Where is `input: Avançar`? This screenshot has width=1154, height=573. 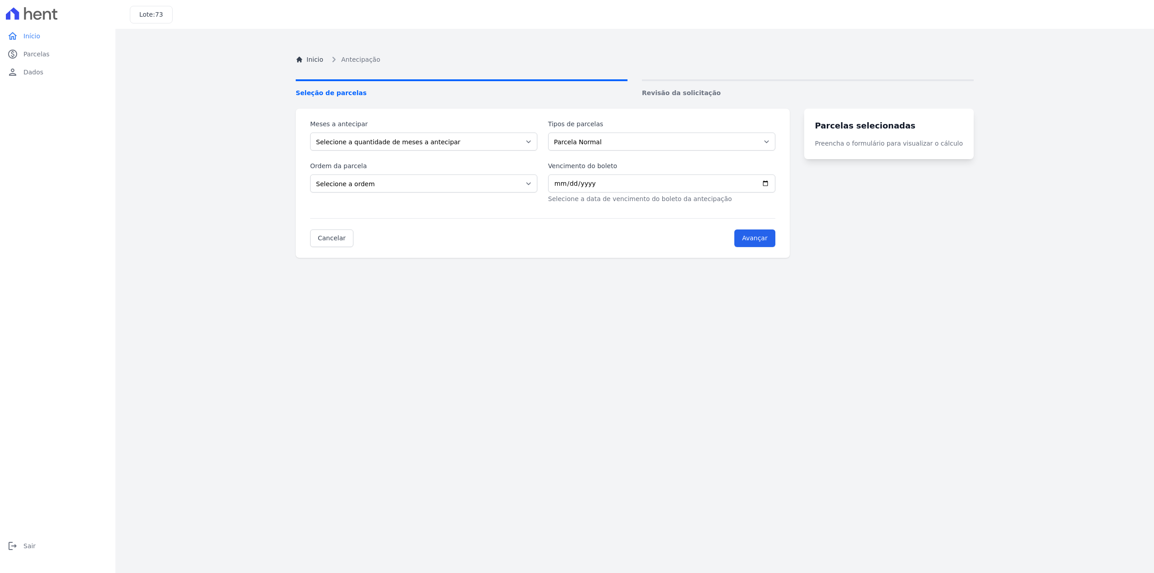 input: Avançar is located at coordinates (755, 238).